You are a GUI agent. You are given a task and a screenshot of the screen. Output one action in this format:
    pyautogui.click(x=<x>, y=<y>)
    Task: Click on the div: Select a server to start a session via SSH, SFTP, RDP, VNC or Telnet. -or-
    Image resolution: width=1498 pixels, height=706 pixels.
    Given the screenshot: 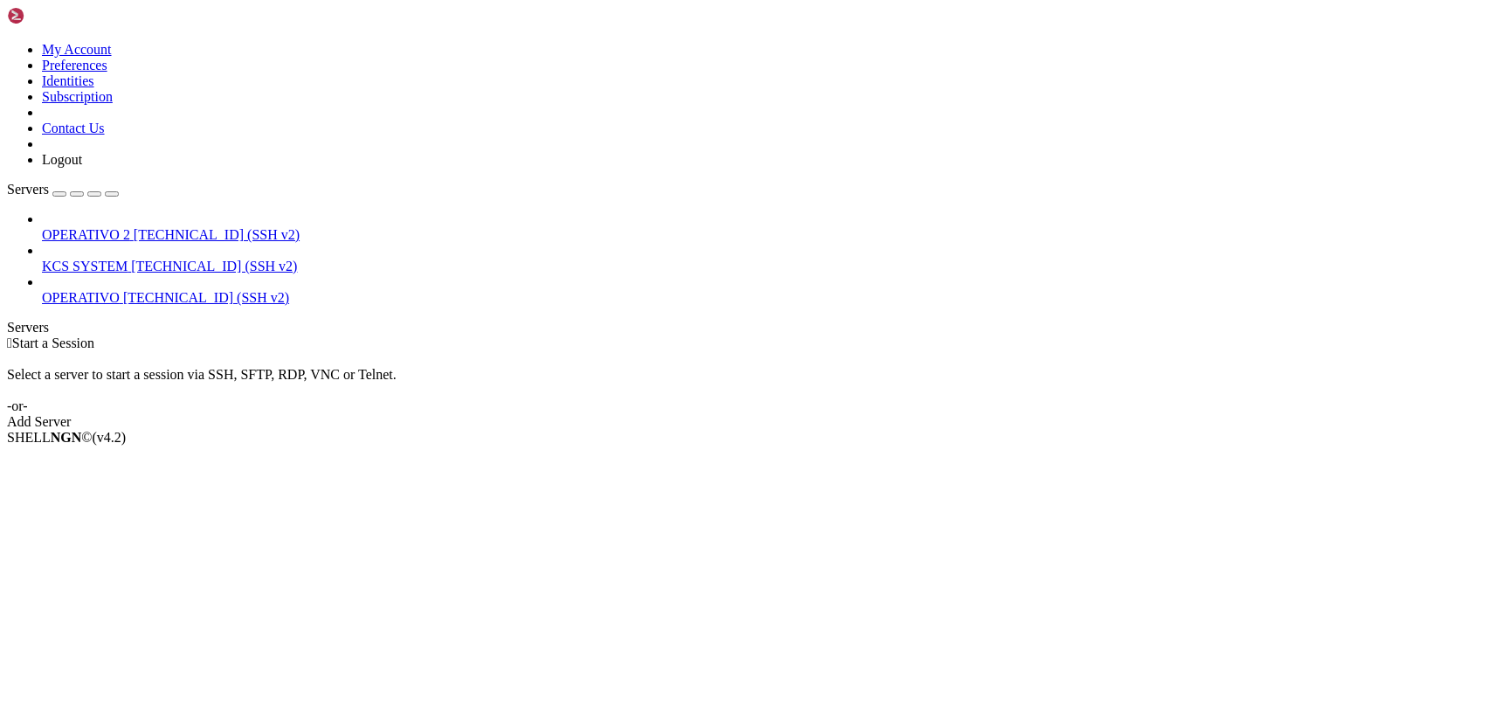 What is the action you would take?
    pyautogui.click(x=748, y=382)
    